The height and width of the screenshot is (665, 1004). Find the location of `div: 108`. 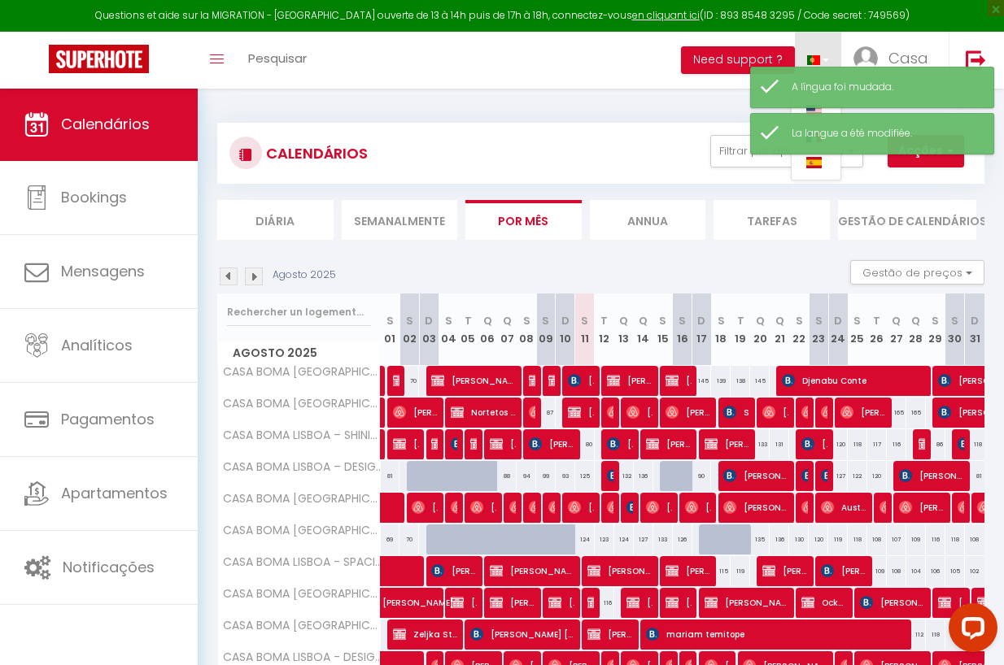

div: 108 is located at coordinates (897, 571).